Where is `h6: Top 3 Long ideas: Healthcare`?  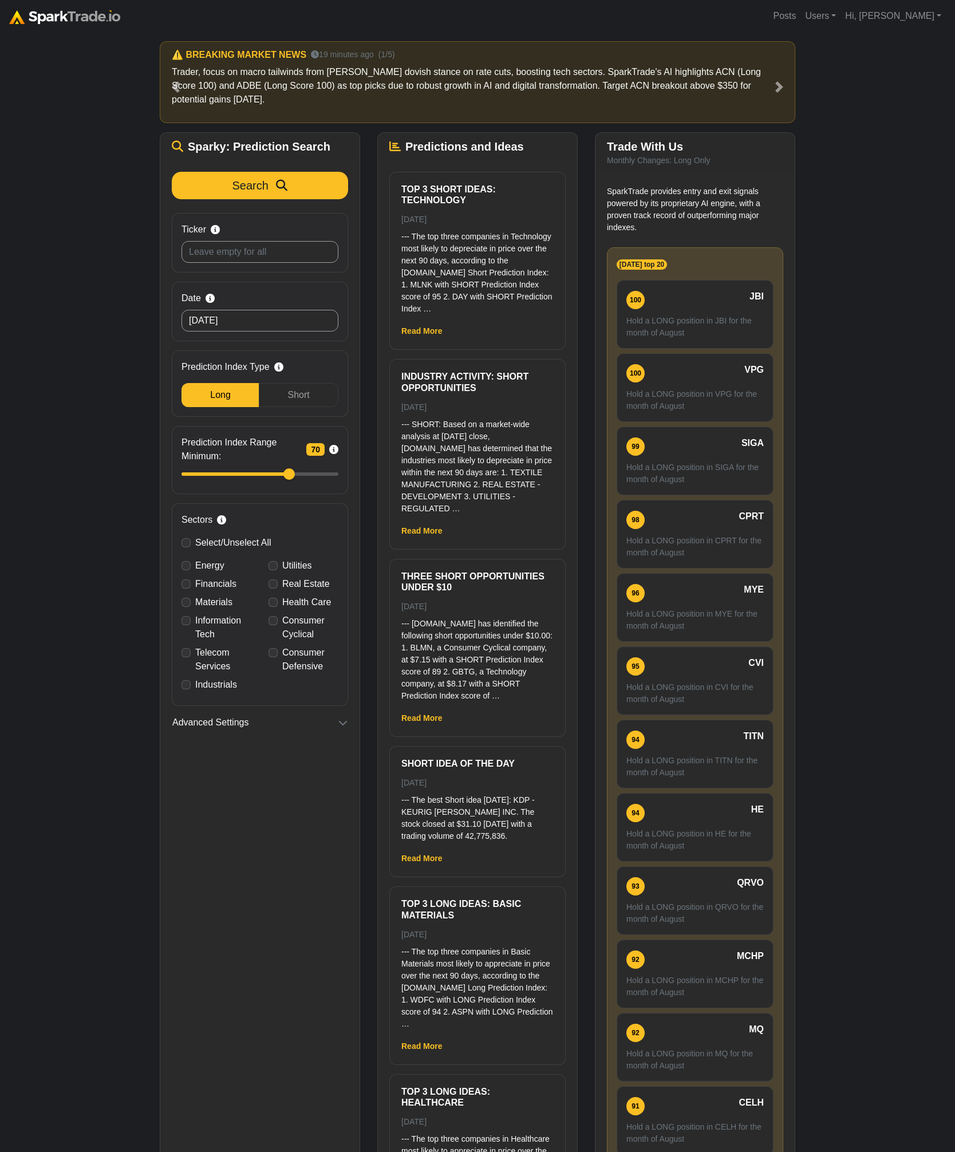 h6: Top 3 Long ideas: Healthcare is located at coordinates (478, 1097).